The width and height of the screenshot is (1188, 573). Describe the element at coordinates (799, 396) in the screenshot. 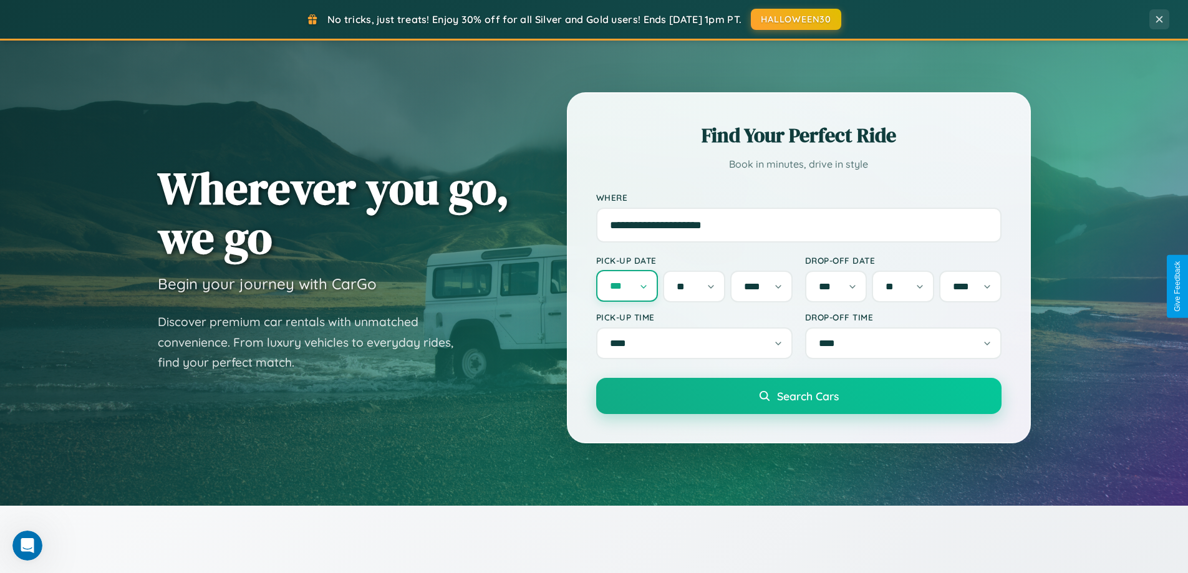

I see `button: Search Cars` at that location.